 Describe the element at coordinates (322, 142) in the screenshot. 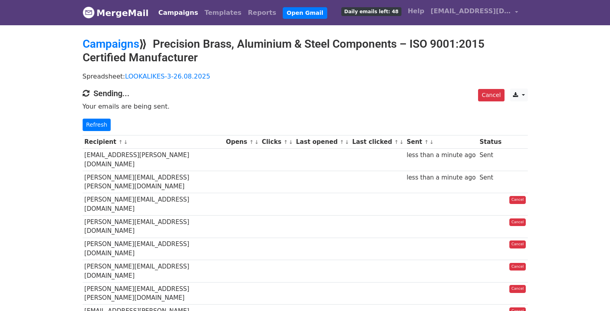

I see `th: Last opened` at that location.